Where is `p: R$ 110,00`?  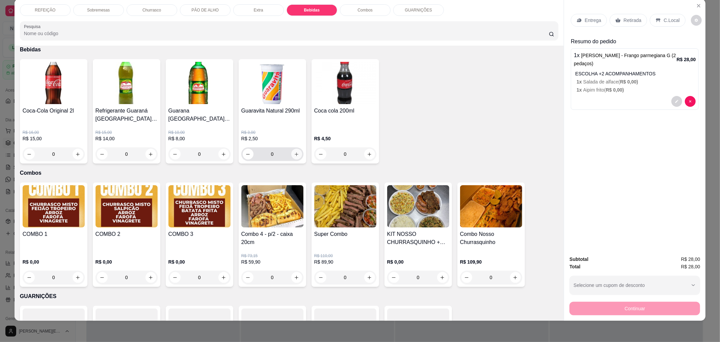
p: R$ 110,00 is located at coordinates (345, 256).